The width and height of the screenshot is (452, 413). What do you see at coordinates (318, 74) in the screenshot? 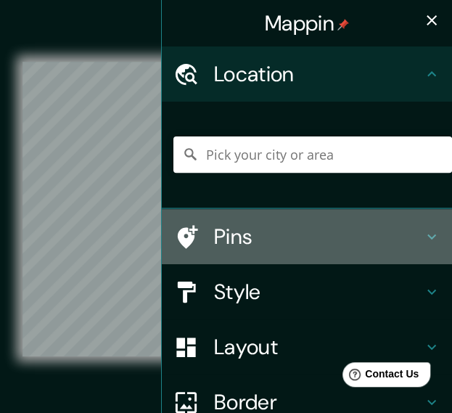
I see `h4: Location` at bounding box center [318, 74].